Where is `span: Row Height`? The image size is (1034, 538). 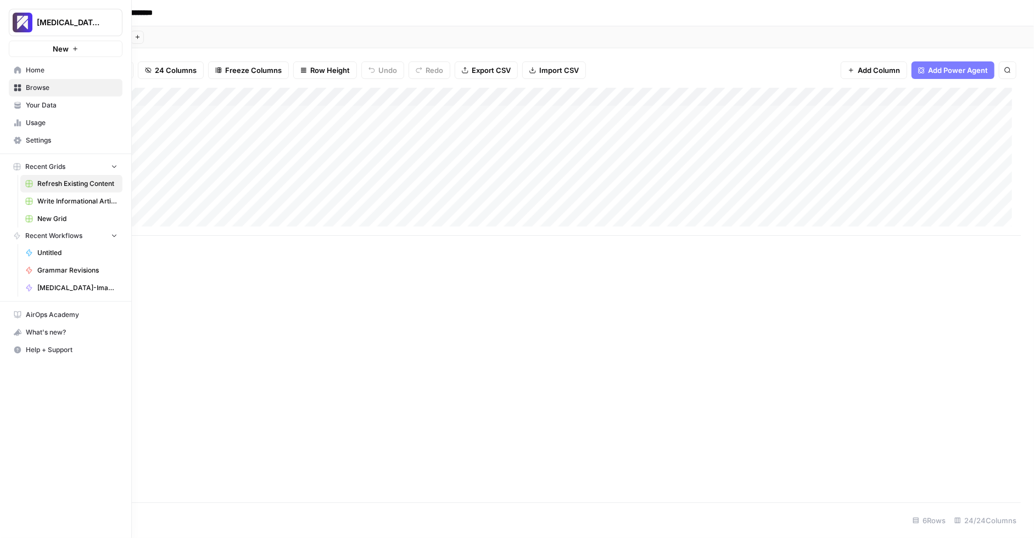 span: Row Height is located at coordinates (330, 70).